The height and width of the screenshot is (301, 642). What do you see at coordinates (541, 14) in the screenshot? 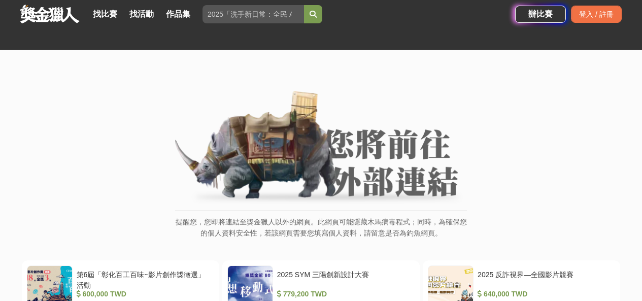
I see `a: 辦比賽` at bounding box center [541, 14].